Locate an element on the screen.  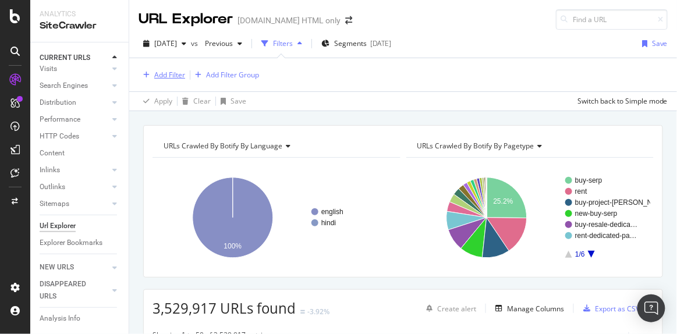
div: Visits is located at coordinates (48, 69).